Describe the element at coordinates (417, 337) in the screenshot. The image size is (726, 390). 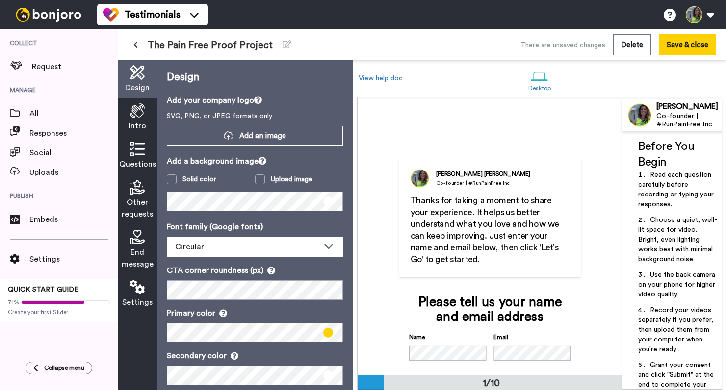
I see `label: Name` at that location.